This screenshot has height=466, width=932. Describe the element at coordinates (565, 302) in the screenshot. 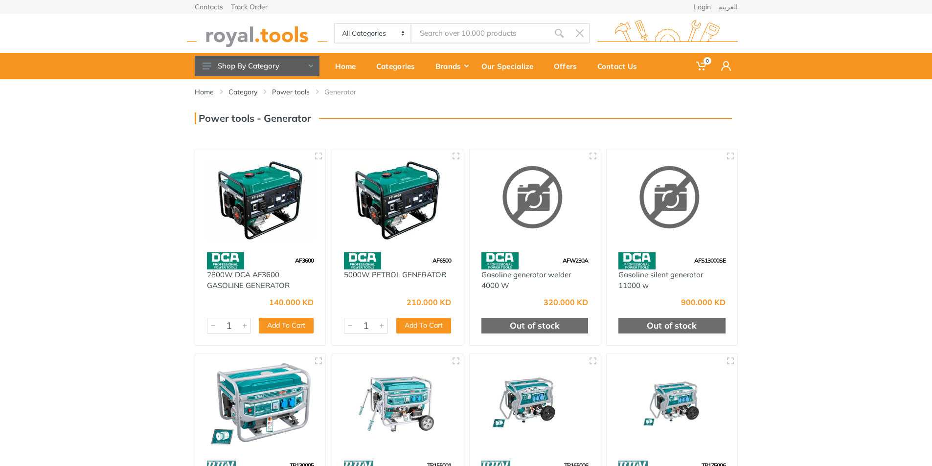

I see `div: 320.000 KD` at that location.